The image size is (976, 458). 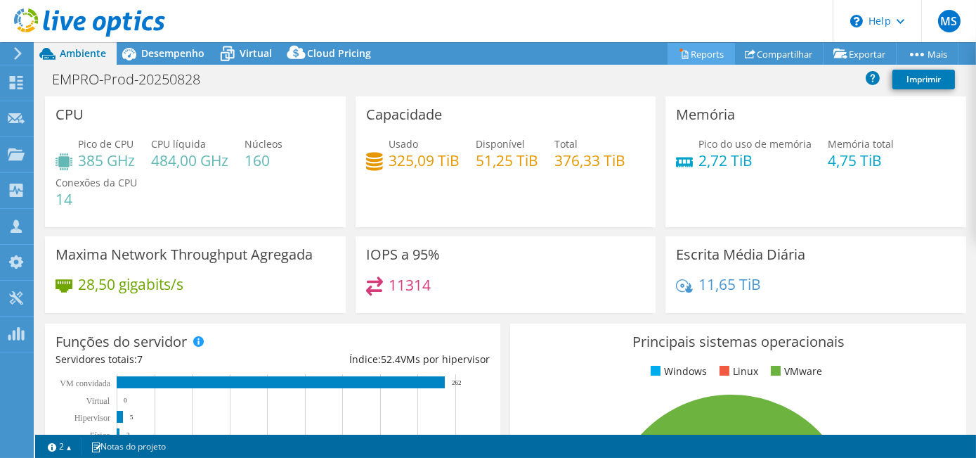 What do you see at coordinates (924, 79) in the screenshot?
I see `a: Imprimir` at bounding box center [924, 79].